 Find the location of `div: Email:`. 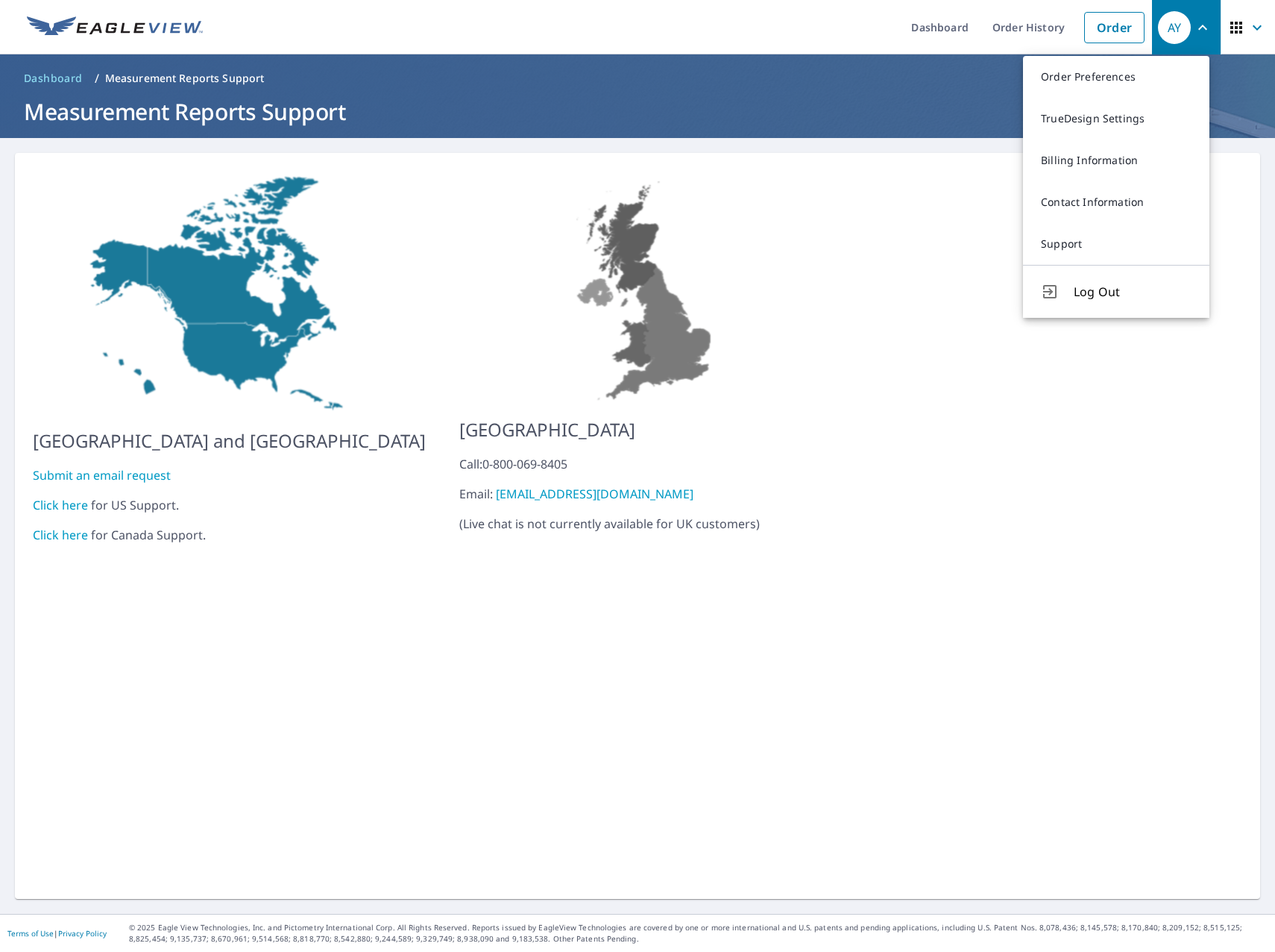

div: Email: is located at coordinates (646, 494).